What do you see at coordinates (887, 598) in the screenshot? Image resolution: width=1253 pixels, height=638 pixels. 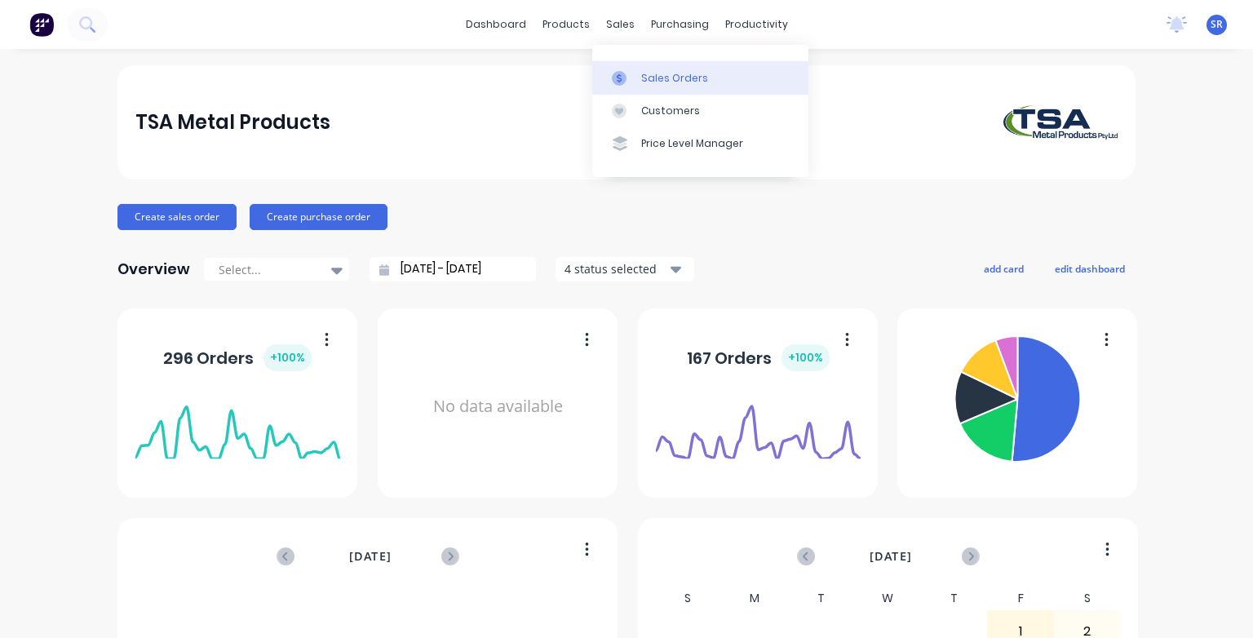 I see `div: W` at bounding box center [887, 598].